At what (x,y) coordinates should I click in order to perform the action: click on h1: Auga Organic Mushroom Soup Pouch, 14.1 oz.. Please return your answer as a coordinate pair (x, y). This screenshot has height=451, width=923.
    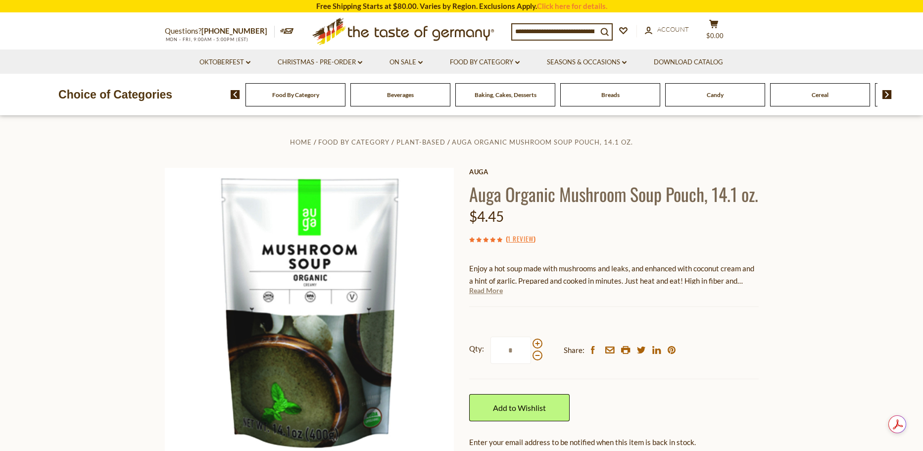
    Looking at the image, I should click on (613, 193).